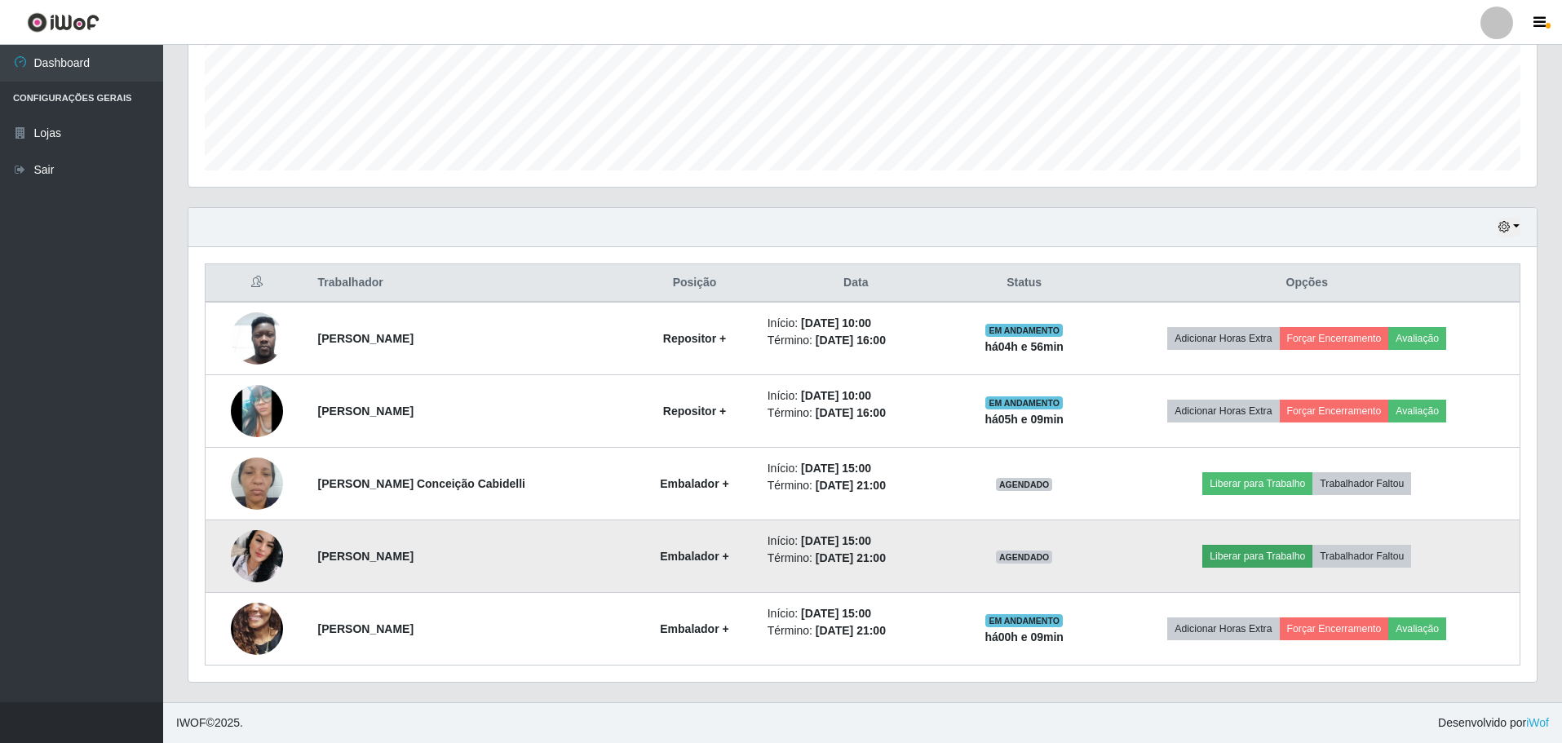 Image resolution: width=1562 pixels, height=743 pixels. What do you see at coordinates (1493, 723) in the screenshot?
I see `span: Desenvolvido por` at bounding box center [1493, 723].